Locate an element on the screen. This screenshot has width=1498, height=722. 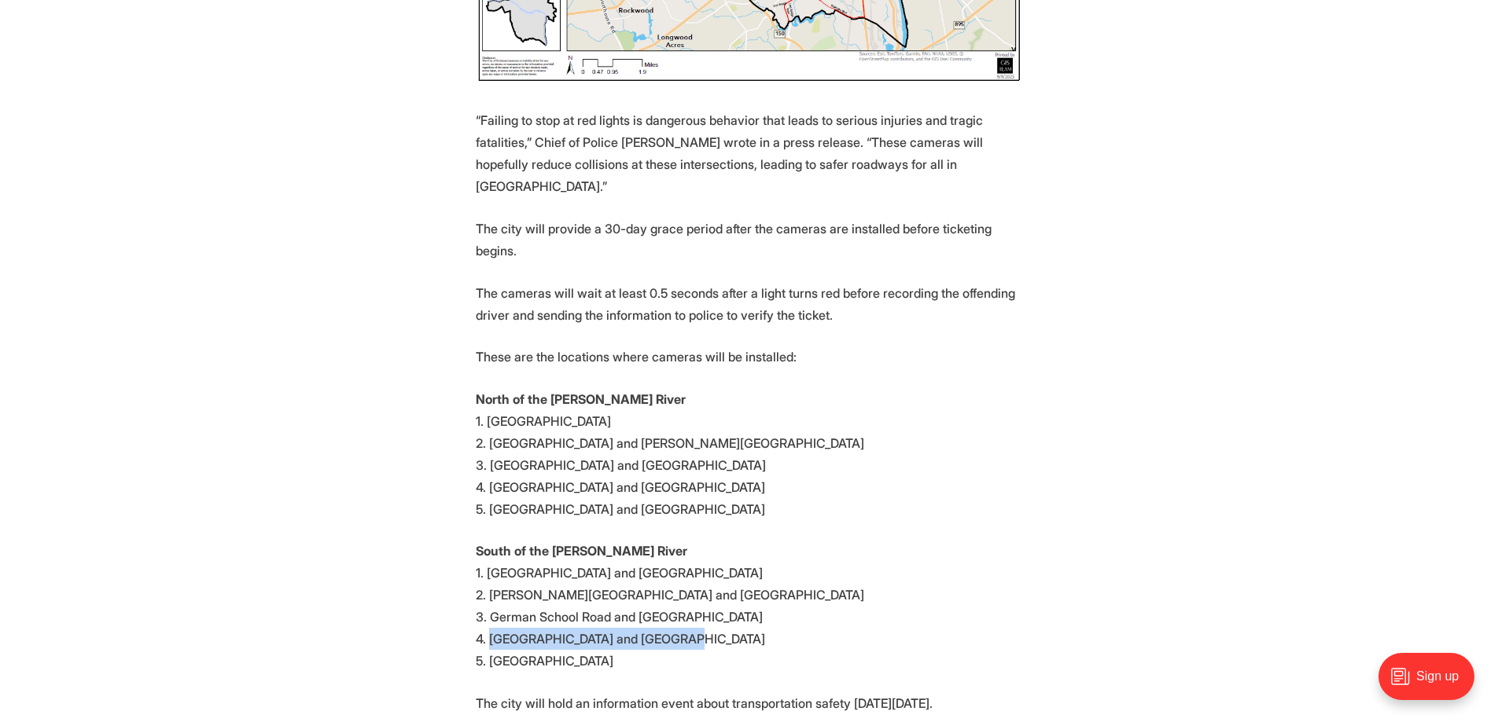
p: The cameras will wait at least 0.5 seconds after a light turns red before recording the offending... is located at coordinates (749, 304).